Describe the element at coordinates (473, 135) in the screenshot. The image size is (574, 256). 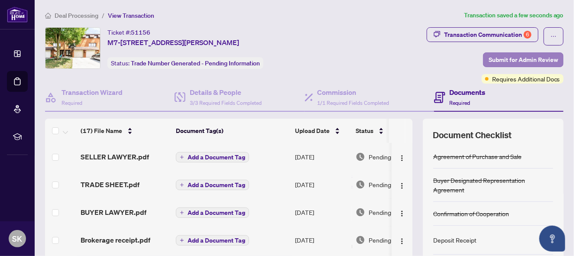
I see `span: Document Checklist` at that location.